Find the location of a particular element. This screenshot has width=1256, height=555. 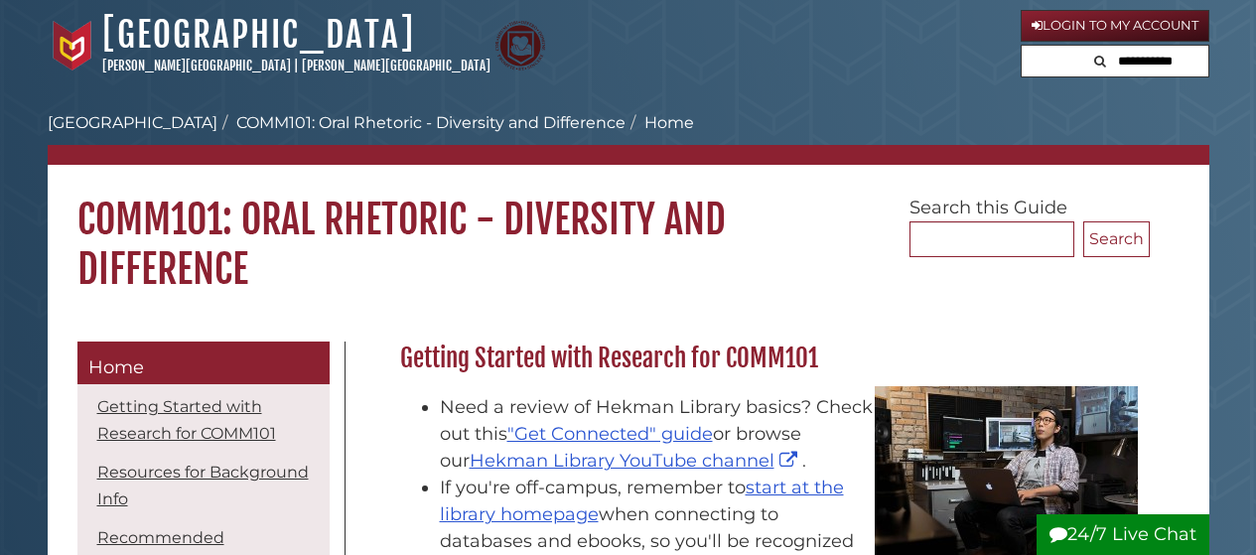

a: Hekman Library YouTube channel is located at coordinates (635, 461).